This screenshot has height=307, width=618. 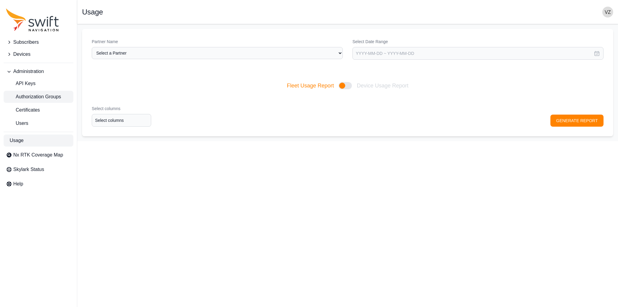 What do you see at coordinates (577, 121) in the screenshot?
I see `button: GENERATE REPORT` at bounding box center [577, 121].